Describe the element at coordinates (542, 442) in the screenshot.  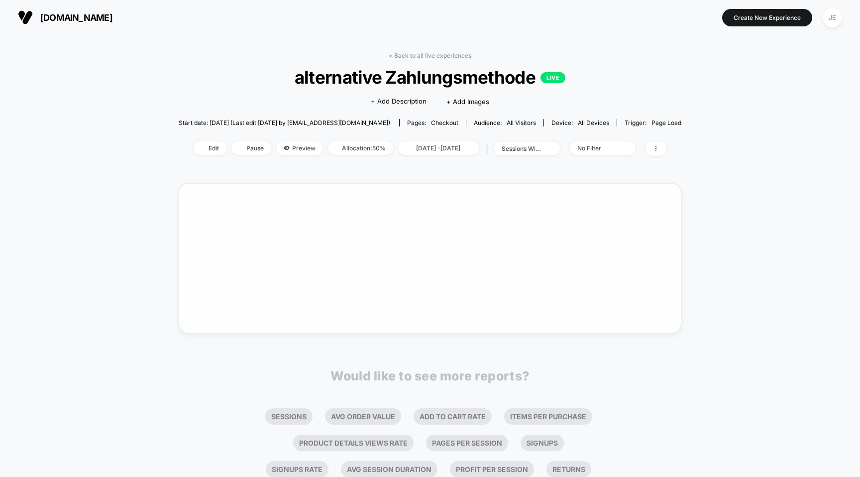
I see `li: Signups` at that location.